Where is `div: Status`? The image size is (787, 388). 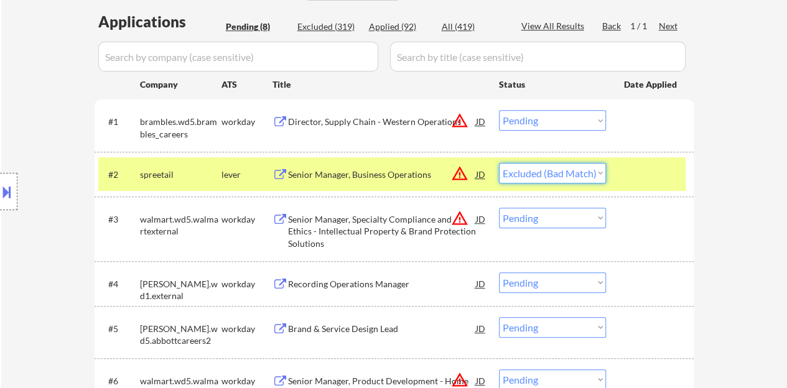
div: Status is located at coordinates (553, 84).